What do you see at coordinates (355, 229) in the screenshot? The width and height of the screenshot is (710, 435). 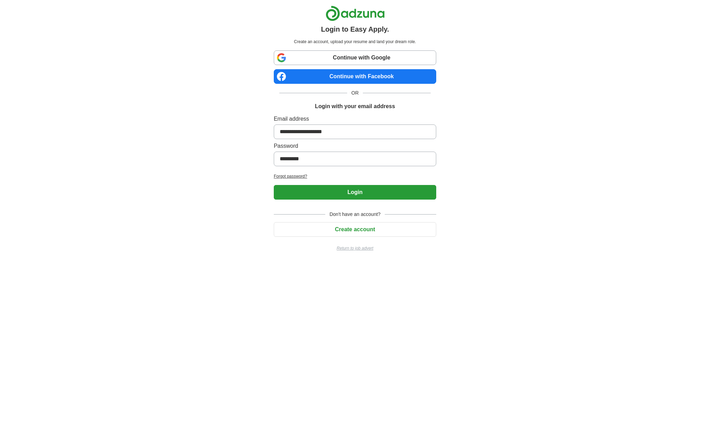 I see `a: Create account` at bounding box center [355, 229].